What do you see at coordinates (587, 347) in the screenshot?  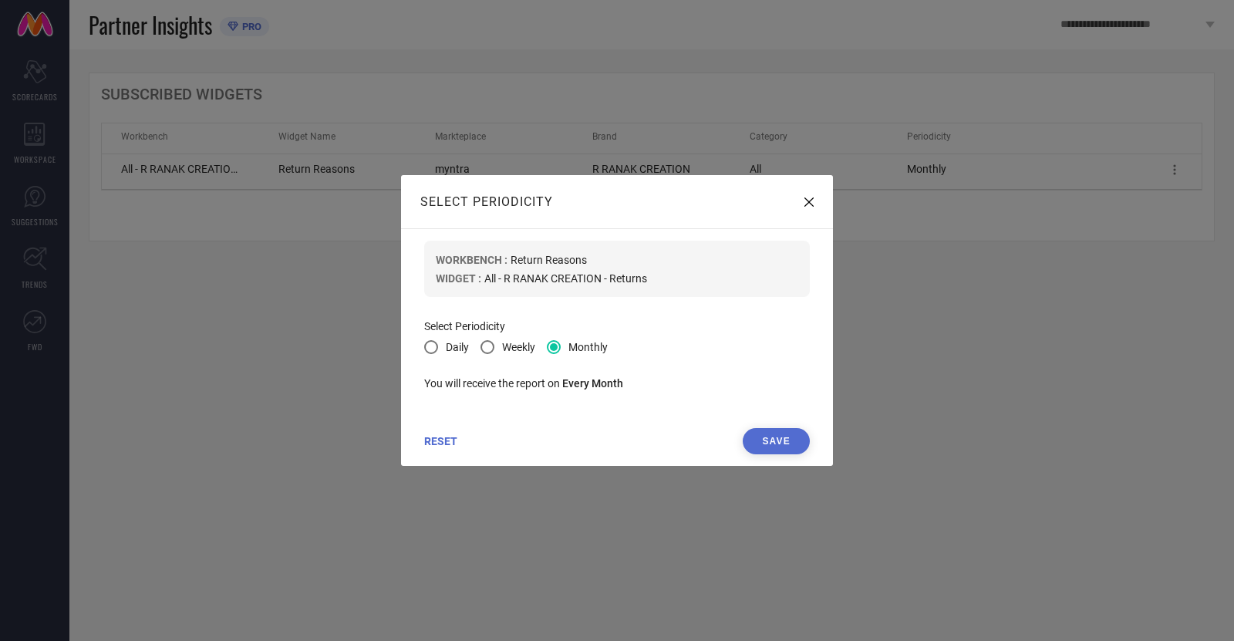 I see `span: Monthly` at bounding box center [587, 347].